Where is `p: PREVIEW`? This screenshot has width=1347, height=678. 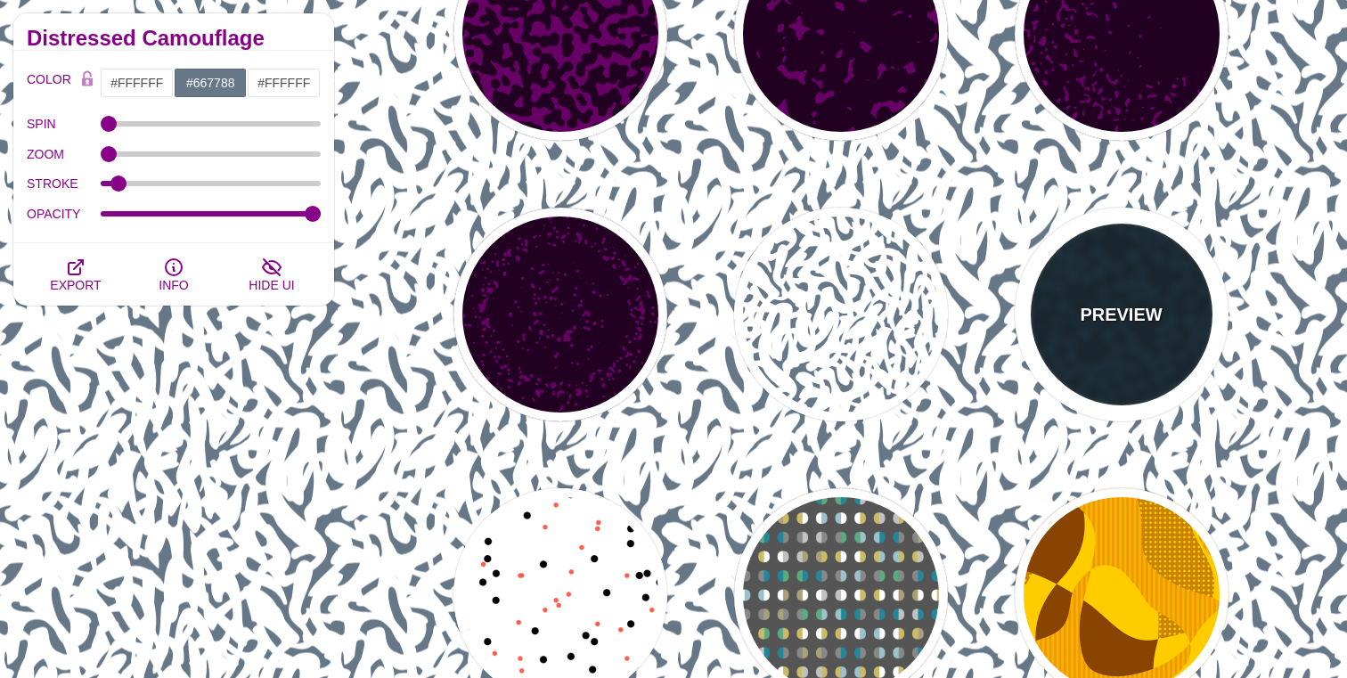
p: PREVIEW is located at coordinates (1121, 315).